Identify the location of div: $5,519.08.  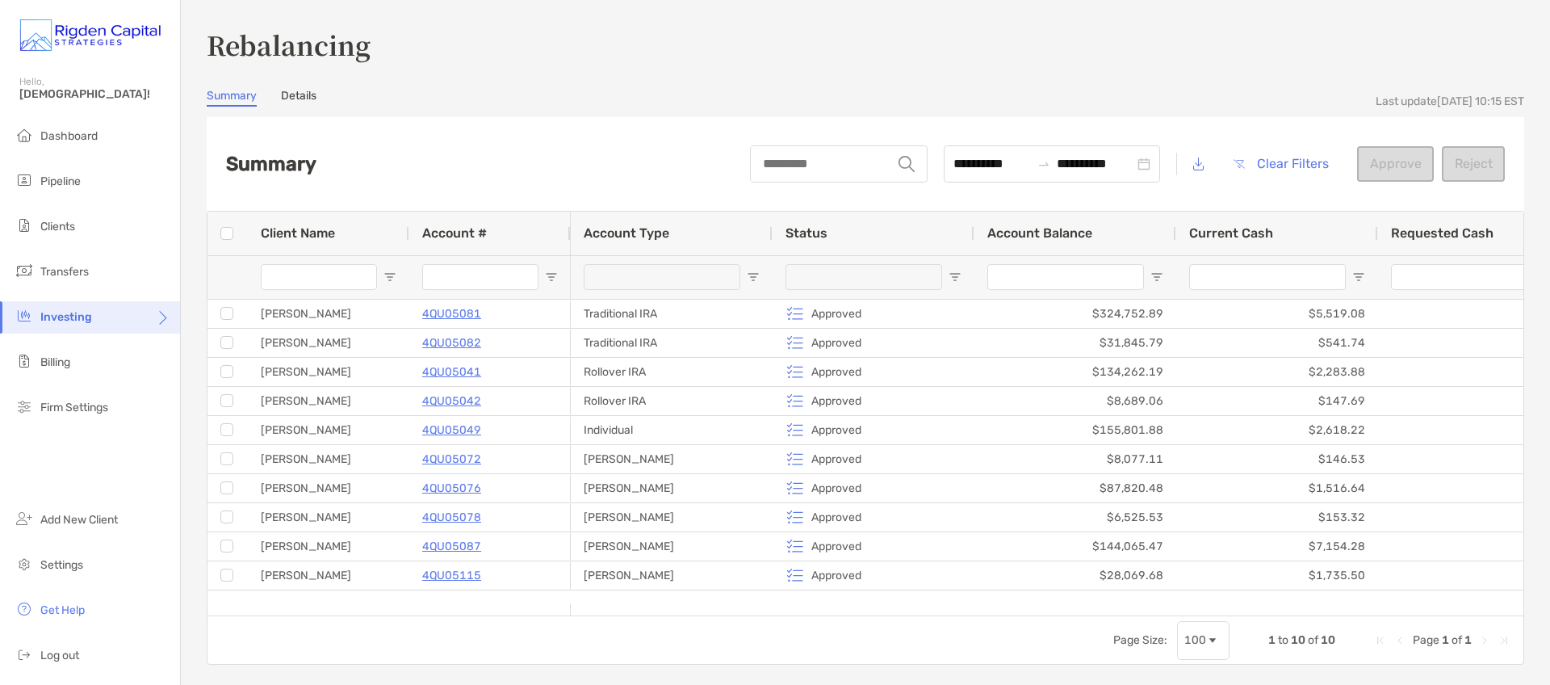
(1277, 313).